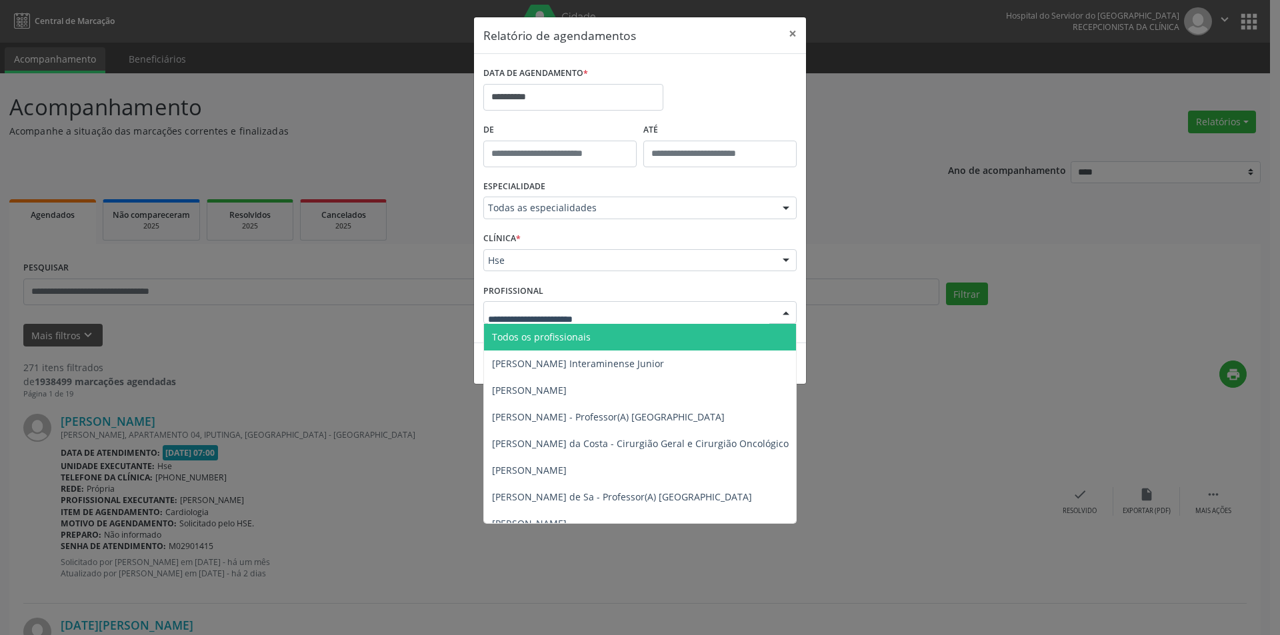  Describe the element at coordinates (628, 208) in the screenshot. I see `span: Todas as especialidades` at that location.